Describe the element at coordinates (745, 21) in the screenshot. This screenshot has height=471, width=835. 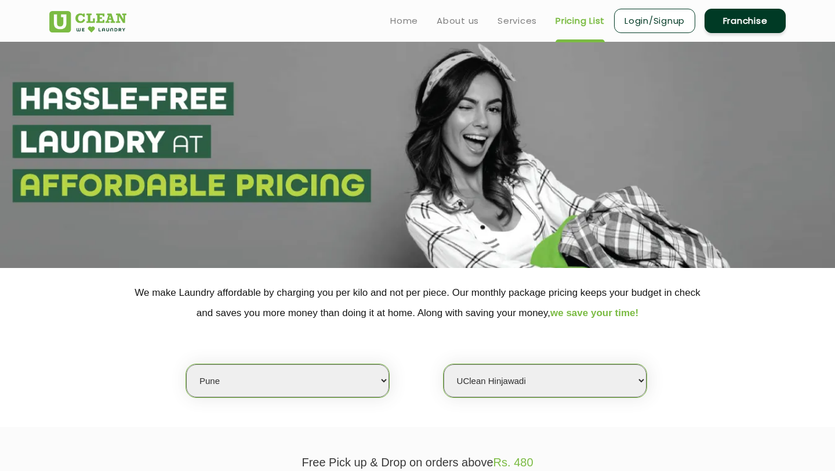
I see `a: Franchise` at that location.